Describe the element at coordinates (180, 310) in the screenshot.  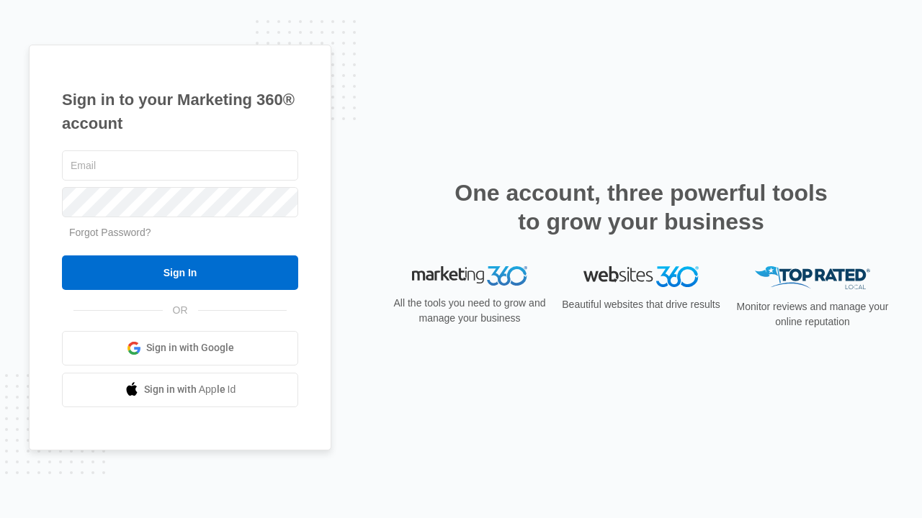
I see `span: OR` at that location.